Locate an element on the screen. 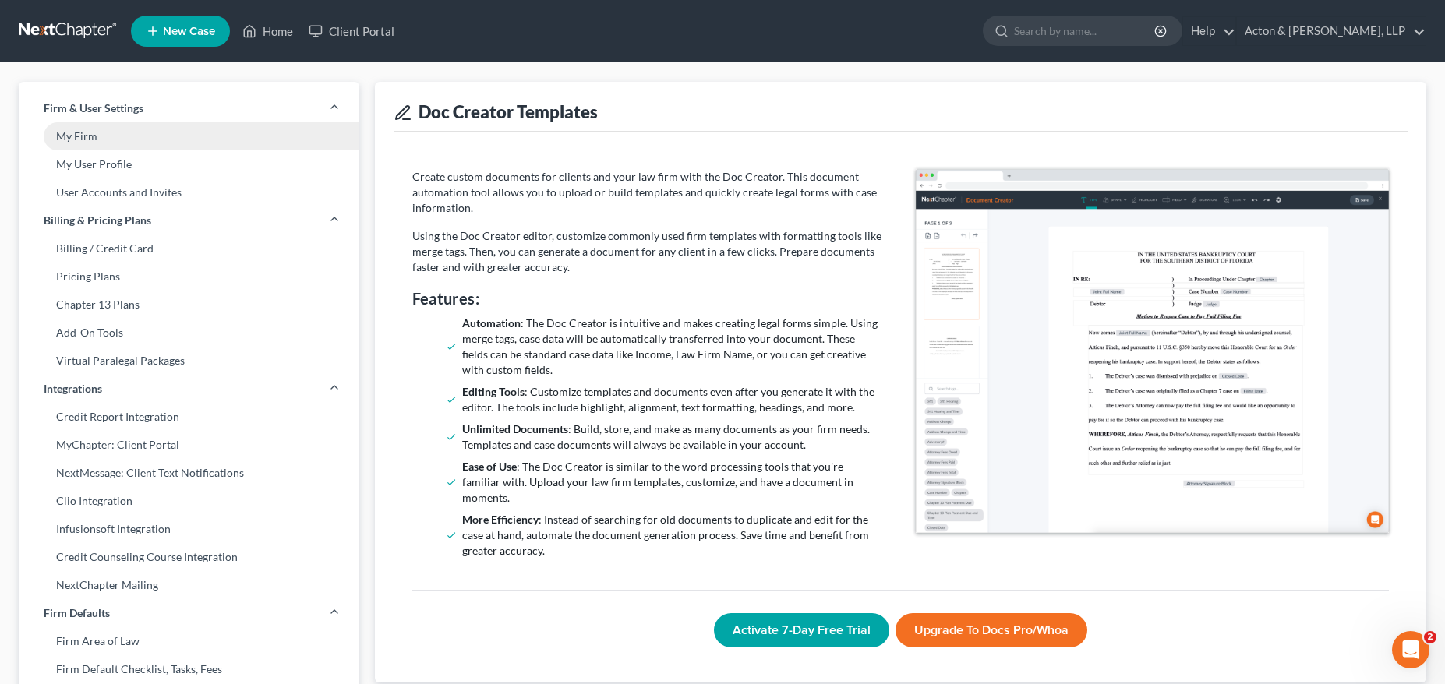  a: Home is located at coordinates (267, 31).